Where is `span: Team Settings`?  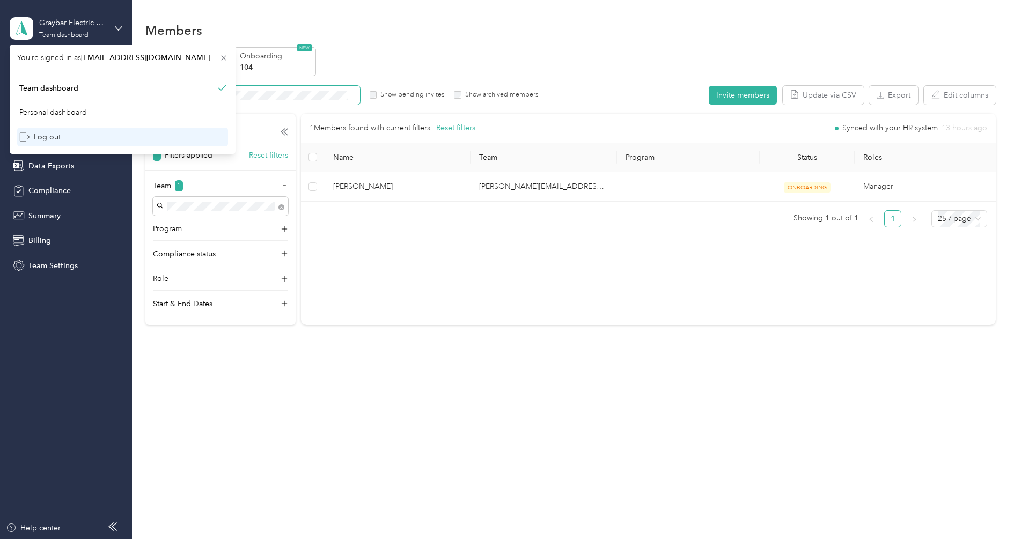 span: Team Settings is located at coordinates (53, 266).